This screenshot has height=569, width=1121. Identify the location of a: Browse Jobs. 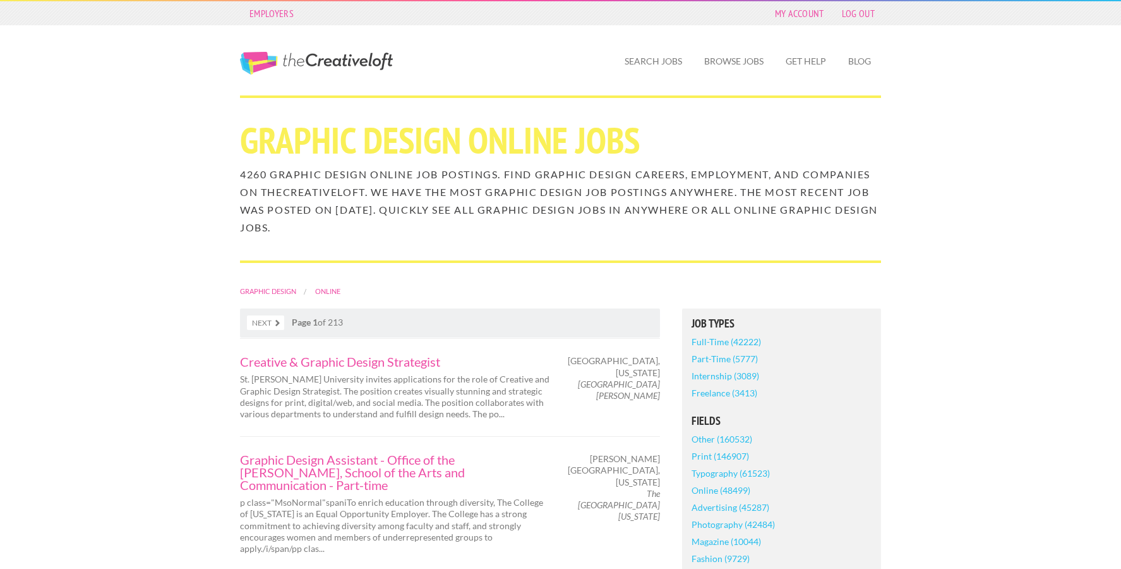
(734, 61).